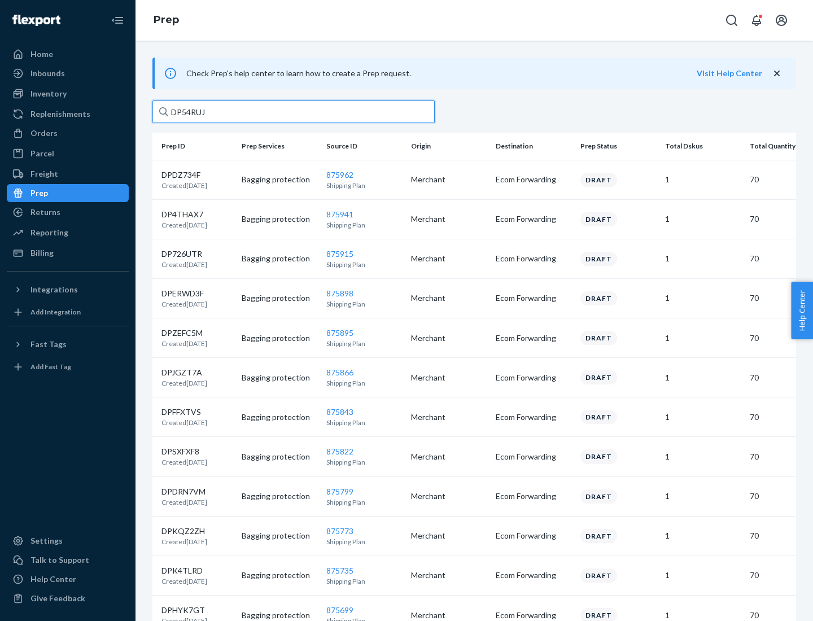  What do you see at coordinates (39, 193) in the screenshot?
I see `div: Prep` at bounding box center [39, 193].